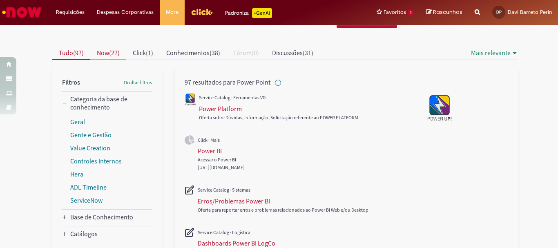  I want to click on img: click_logo_yellow_360x200.png, so click(202, 12).